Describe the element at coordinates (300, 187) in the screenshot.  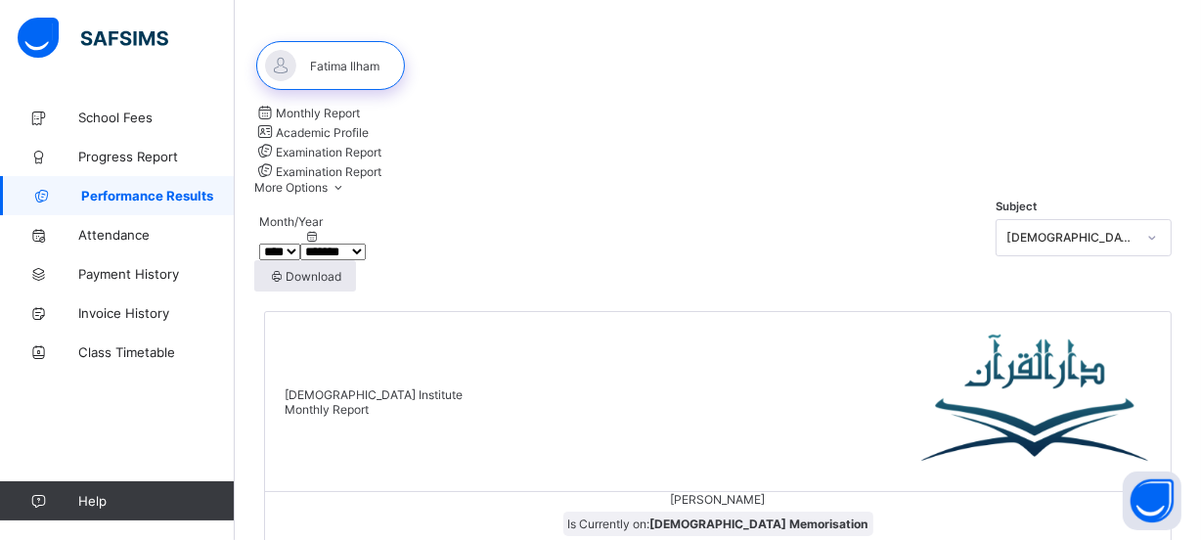
I see `span: More Options` at that location.